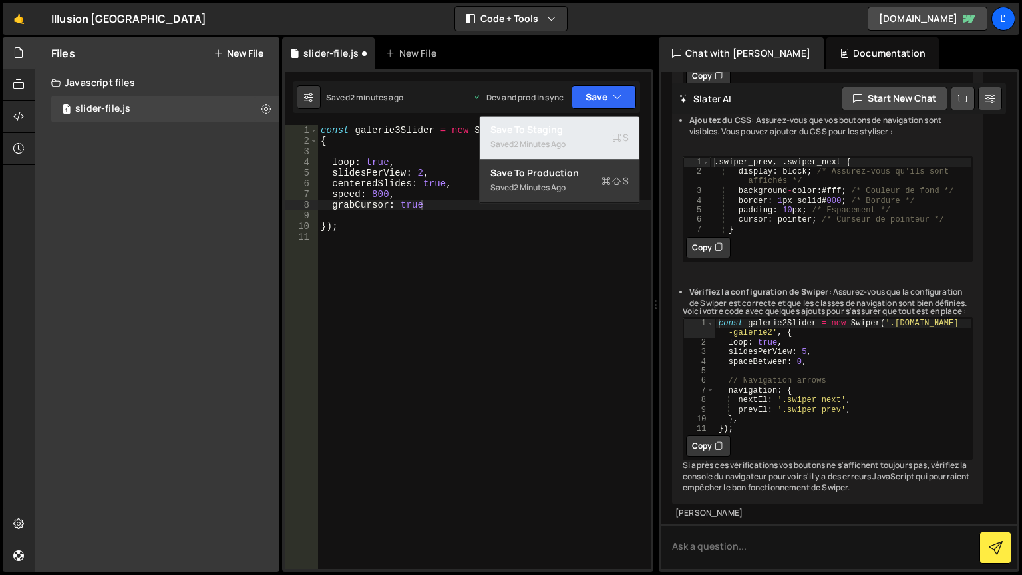 The image size is (1022, 575). What do you see at coordinates (560, 130) in the screenshot?
I see `div: Save to Staging` at bounding box center [560, 130].